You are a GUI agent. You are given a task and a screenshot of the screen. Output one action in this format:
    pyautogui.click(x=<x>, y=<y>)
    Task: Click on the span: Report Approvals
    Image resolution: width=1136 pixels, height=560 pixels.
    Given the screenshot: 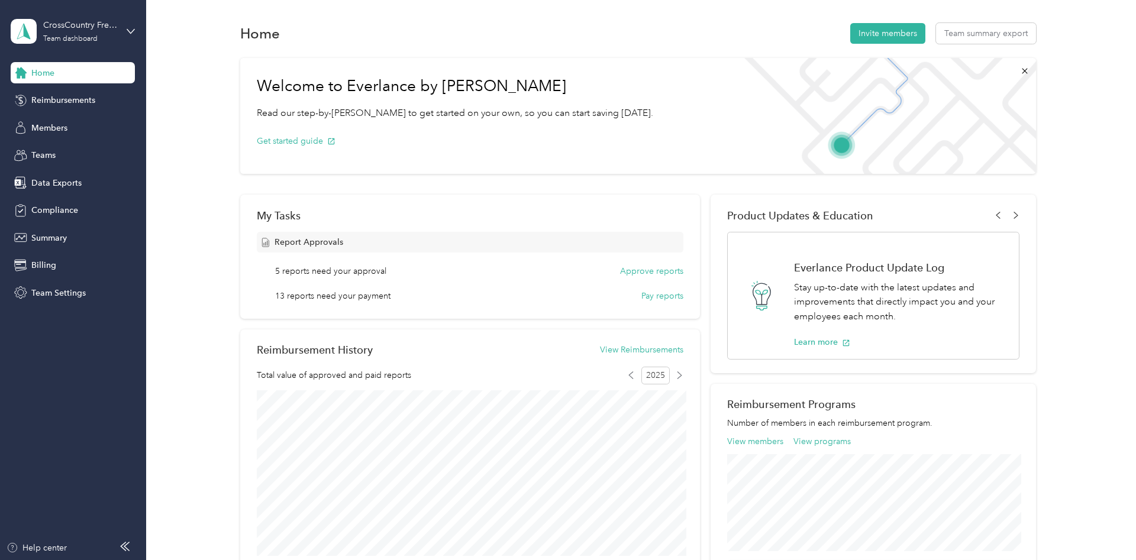 What is the action you would take?
    pyautogui.click(x=309, y=242)
    